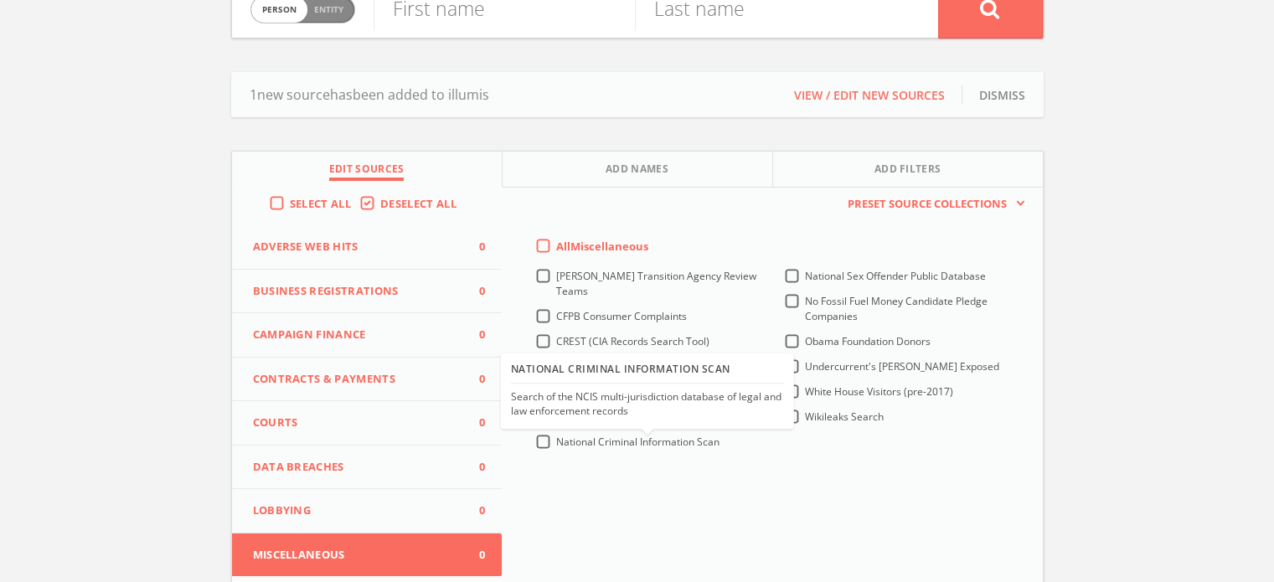 Image resolution: width=1274 pixels, height=582 pixels. Describe the element at coordinates (647, 405) in the screenshot. I see `div: Search of the NCIS multi-jurisdiction database of legal and law enforcement records` at that location.